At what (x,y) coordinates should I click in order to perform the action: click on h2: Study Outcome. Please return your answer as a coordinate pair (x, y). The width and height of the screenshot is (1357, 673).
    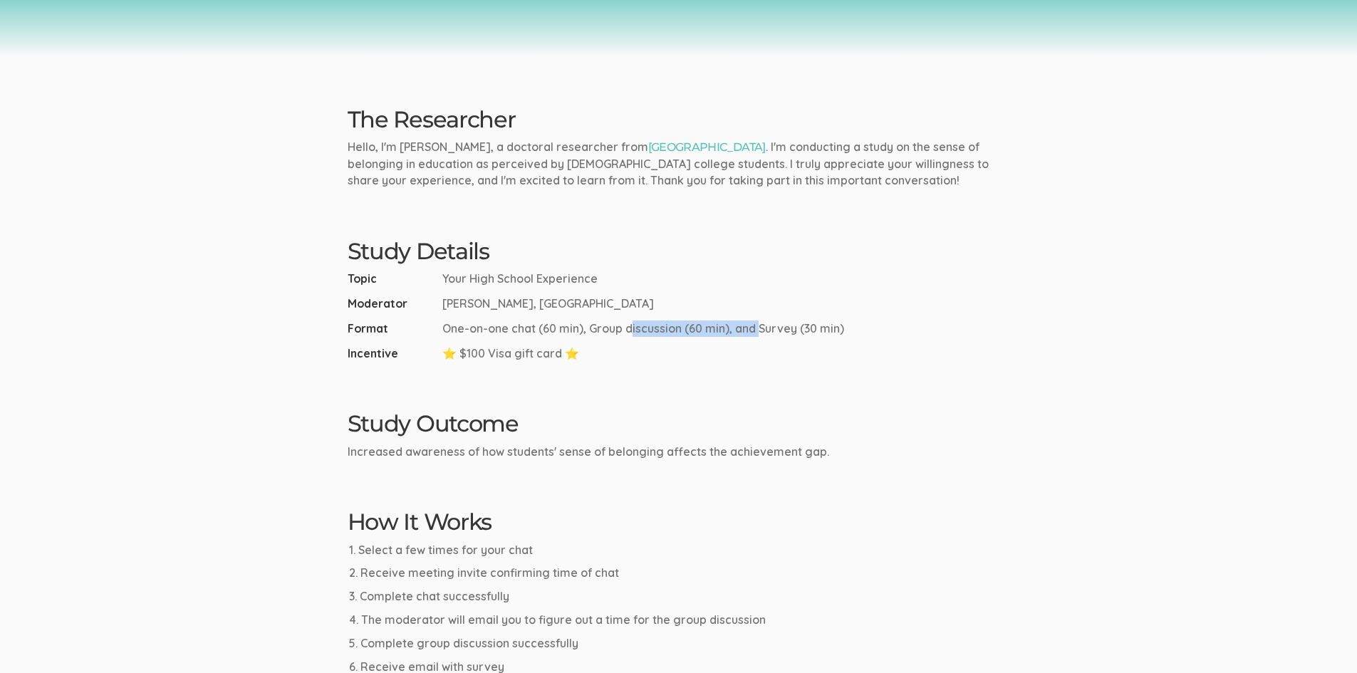
    Looking at the image, I should click on (679, 423).